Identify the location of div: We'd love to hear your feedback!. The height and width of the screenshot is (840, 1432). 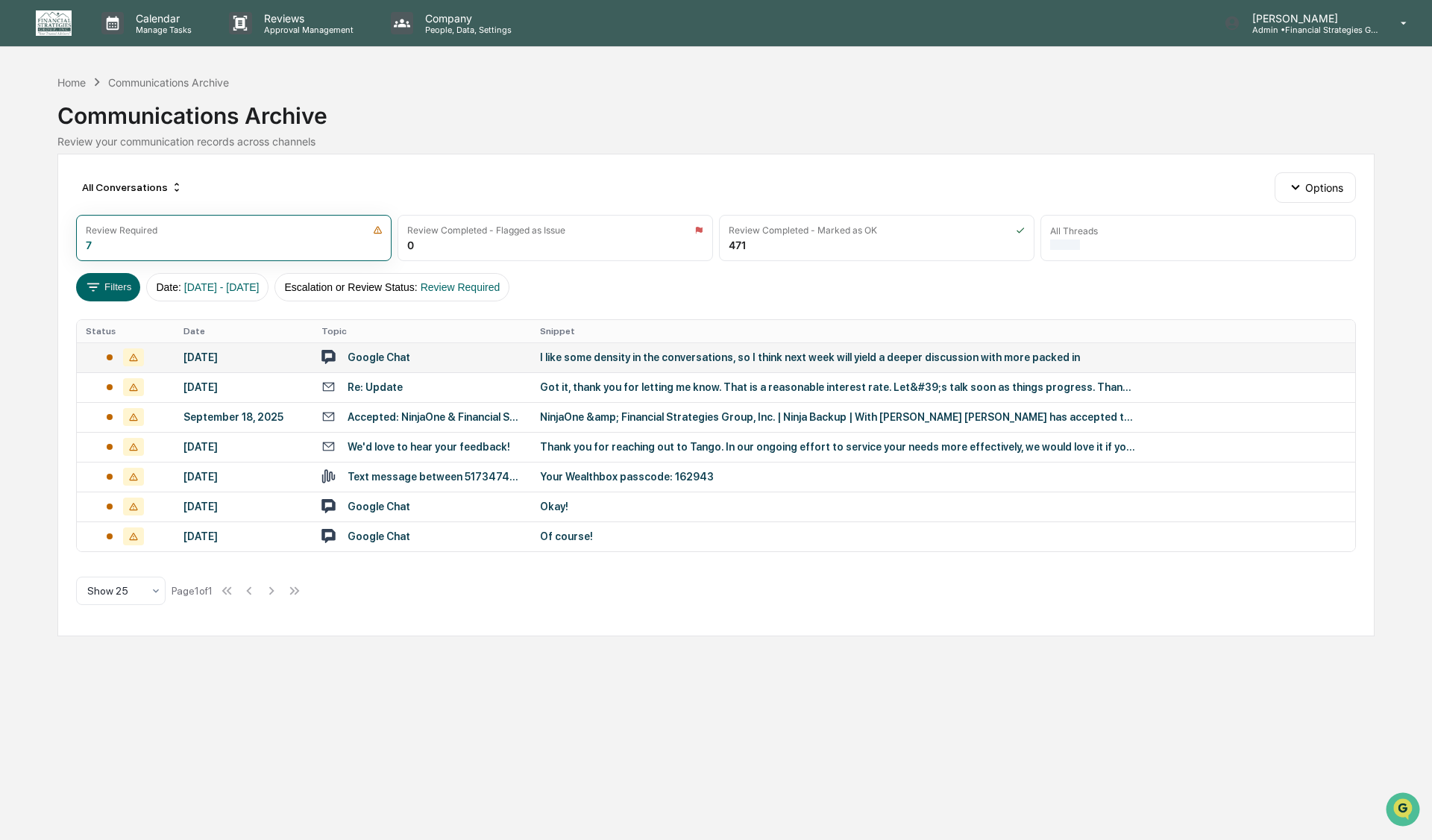
(428, 447).